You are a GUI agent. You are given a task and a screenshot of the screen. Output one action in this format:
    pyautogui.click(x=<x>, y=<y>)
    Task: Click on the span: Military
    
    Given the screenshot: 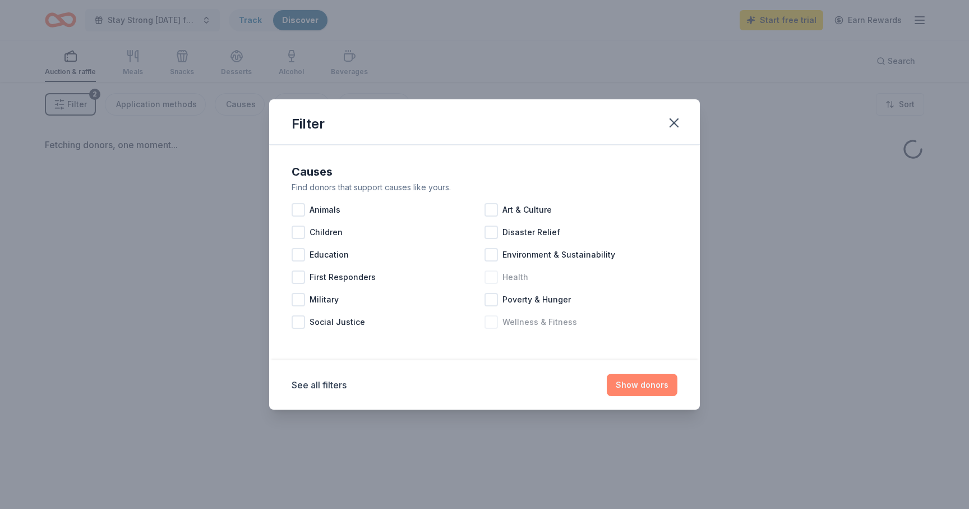 What is the action you would take?
    pyautogui.click(x=324, y=299)
    